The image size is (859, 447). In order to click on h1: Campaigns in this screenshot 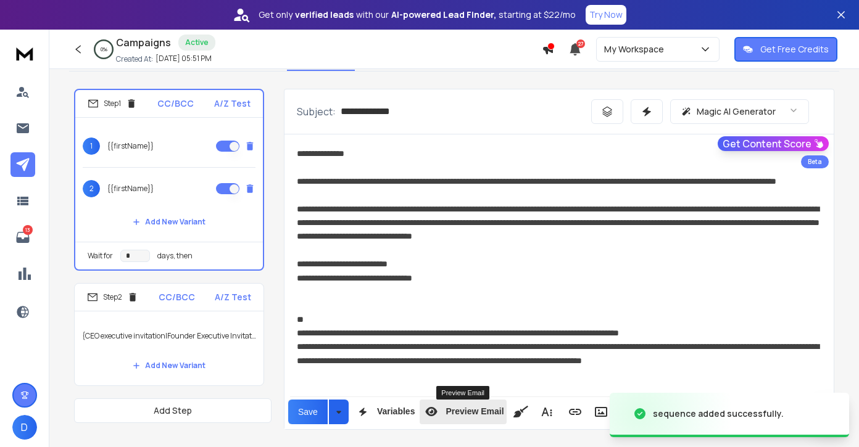, I will do `click(143, 43)`.